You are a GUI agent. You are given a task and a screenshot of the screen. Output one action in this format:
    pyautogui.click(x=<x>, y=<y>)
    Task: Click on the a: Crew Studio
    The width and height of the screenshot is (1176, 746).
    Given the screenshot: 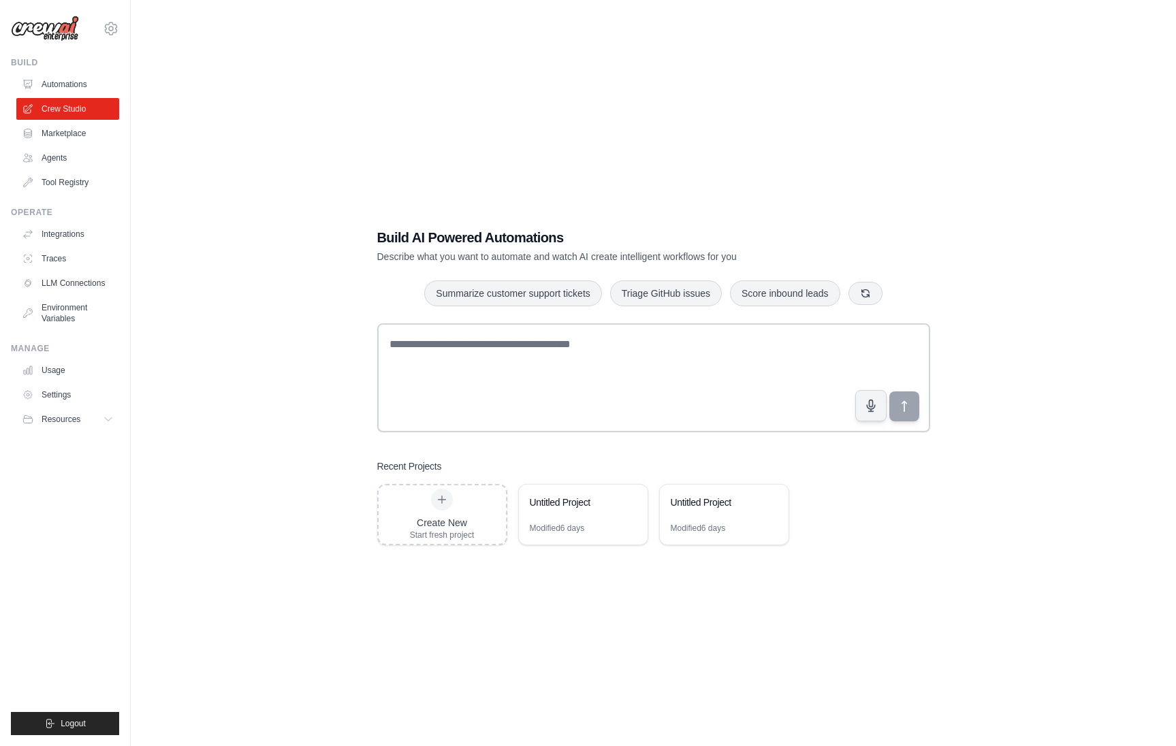 What is the action you would take?
    pyautogui.click(x=67, y=109)
    